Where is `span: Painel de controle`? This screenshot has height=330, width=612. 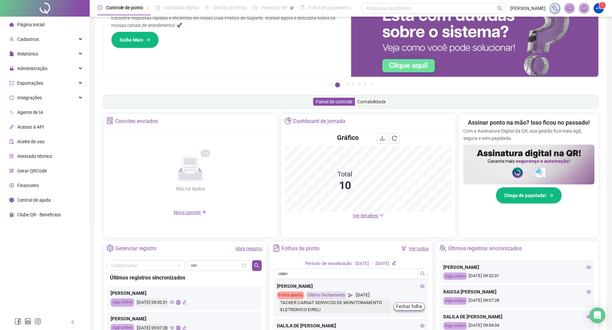 span: Painel de controle is located at coordinates (334, 102).